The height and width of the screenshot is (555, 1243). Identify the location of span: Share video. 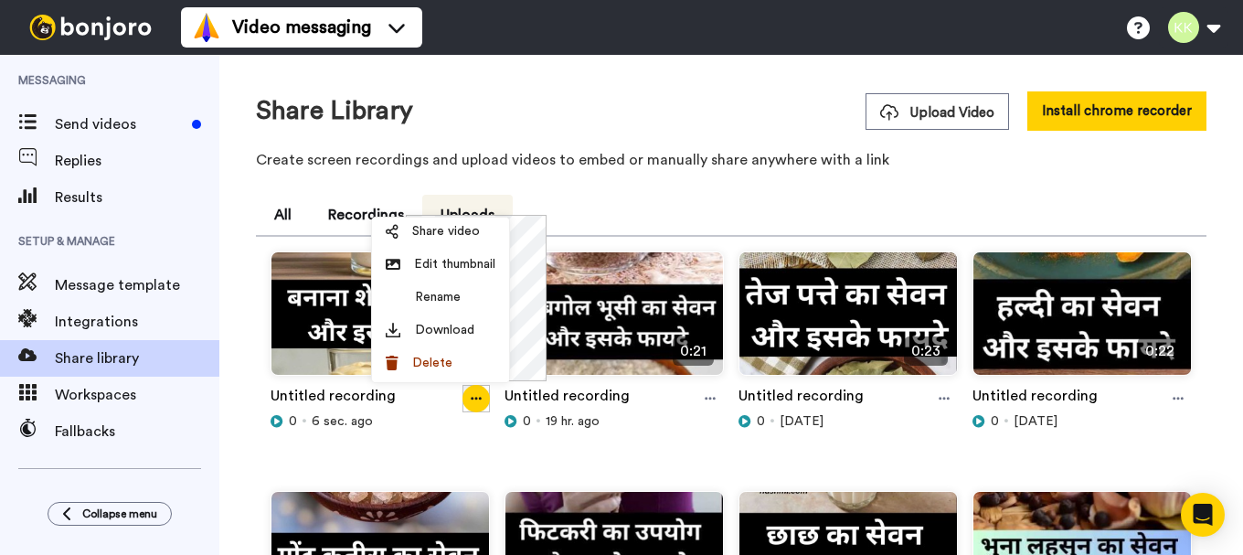
(446, 231).